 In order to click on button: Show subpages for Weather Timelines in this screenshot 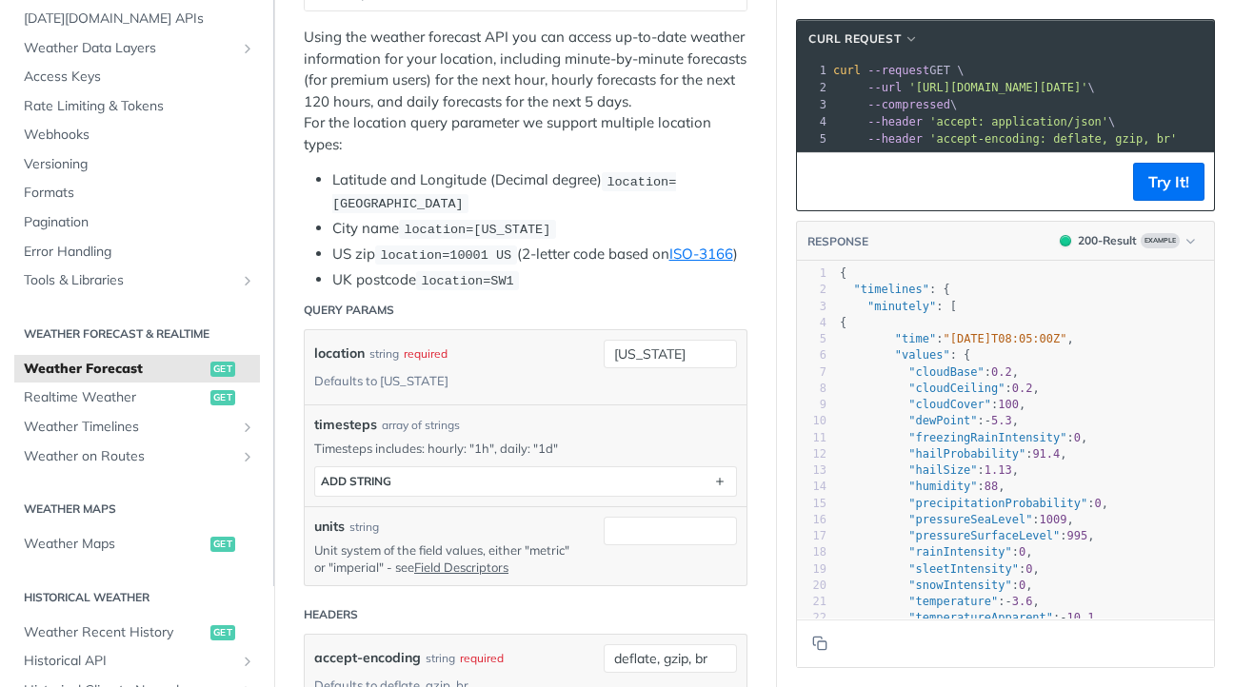, I will do `click(248, 428)`.